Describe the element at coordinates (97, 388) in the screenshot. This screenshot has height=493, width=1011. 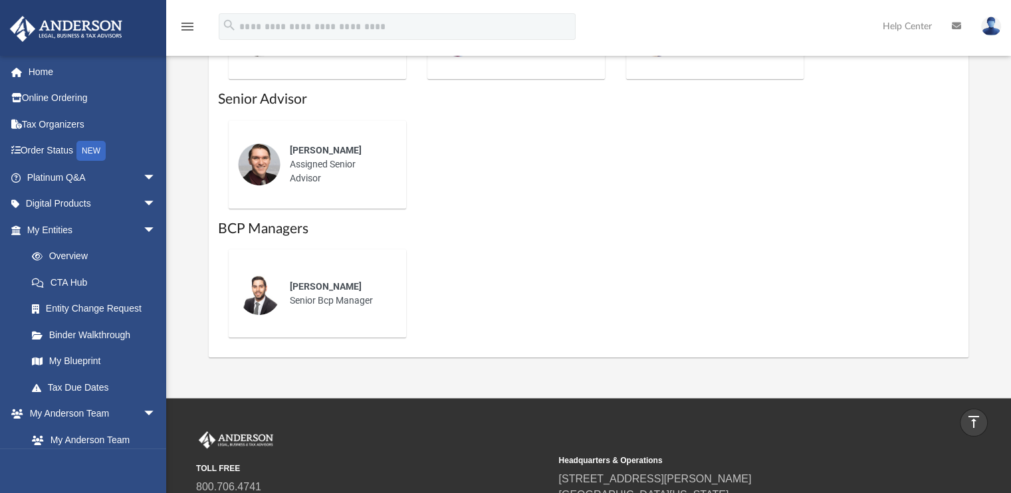
I see `a: Tax Due Dates` at that location.